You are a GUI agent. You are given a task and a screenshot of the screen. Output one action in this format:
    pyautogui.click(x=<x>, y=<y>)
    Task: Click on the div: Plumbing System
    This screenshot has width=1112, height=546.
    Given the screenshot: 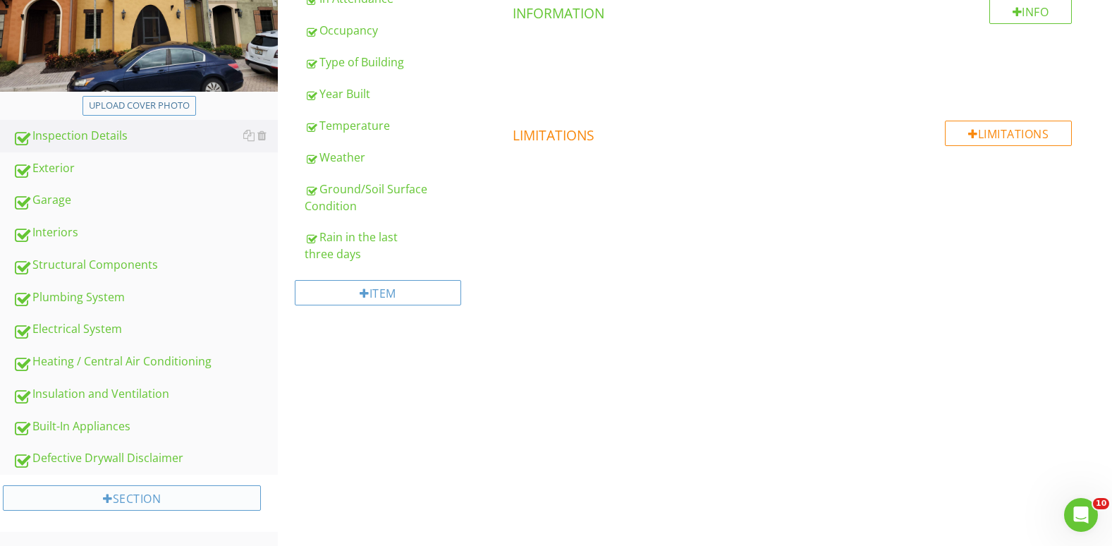 What is the action you would take?
    pyautogui.click(x=145, y=298)
    